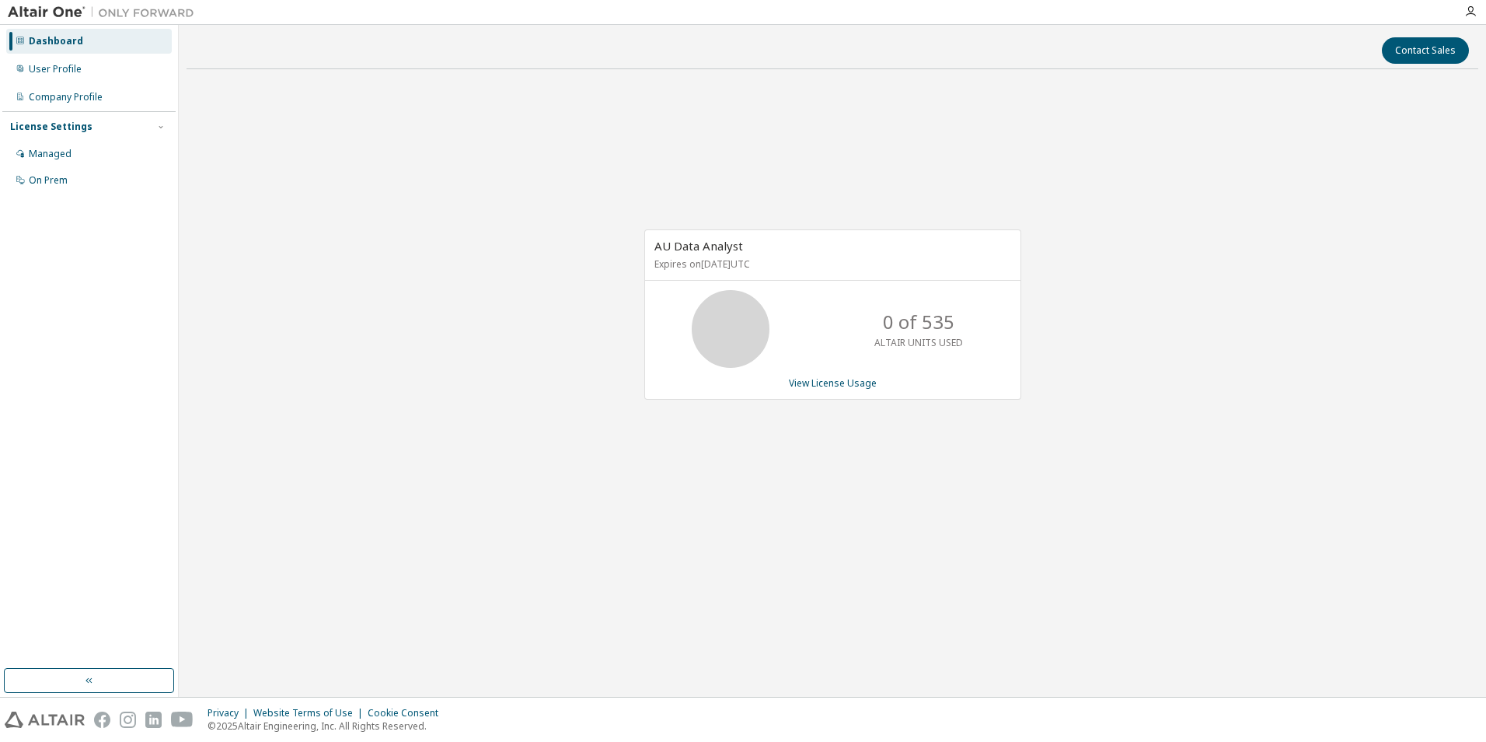 This screenshot has width=1486, height=742. Describe the element at coordinates (51, 127) in the screenshot. I see `div: License Settings` at that location.